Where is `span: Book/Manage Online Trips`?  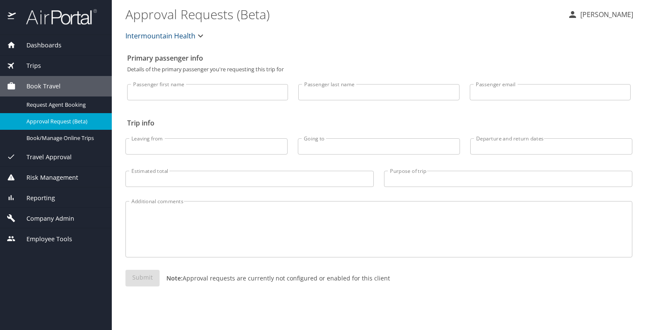
span: Book/Manage Online Trips is located at coordinates (64, 138).